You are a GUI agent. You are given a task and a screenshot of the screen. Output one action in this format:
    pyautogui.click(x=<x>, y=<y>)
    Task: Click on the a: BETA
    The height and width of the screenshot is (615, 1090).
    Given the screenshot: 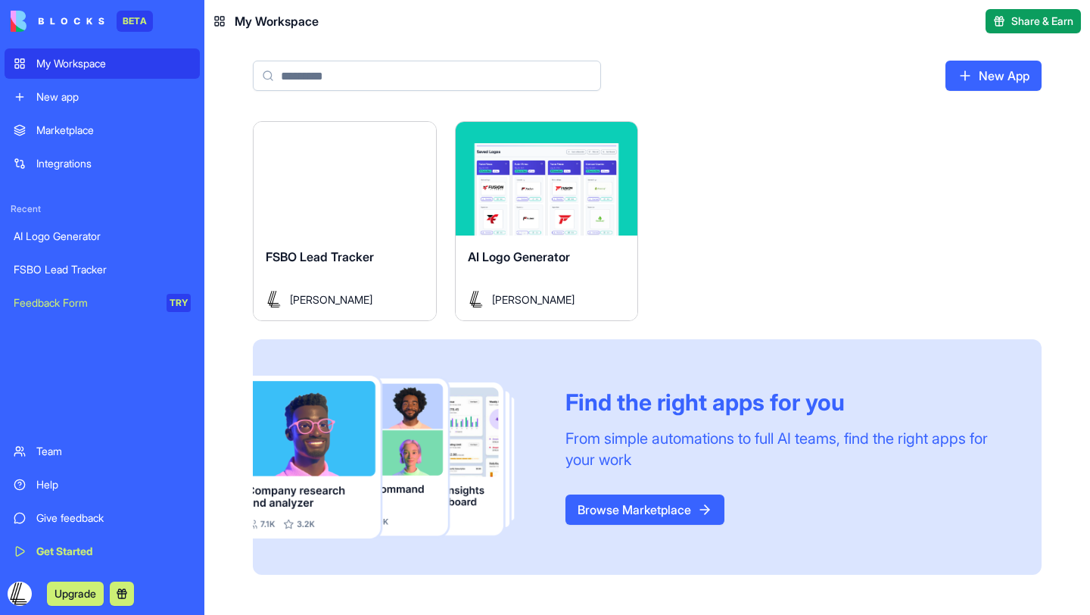 What is the action you would take?
    pyautogui.click(x=82, y=21)
    